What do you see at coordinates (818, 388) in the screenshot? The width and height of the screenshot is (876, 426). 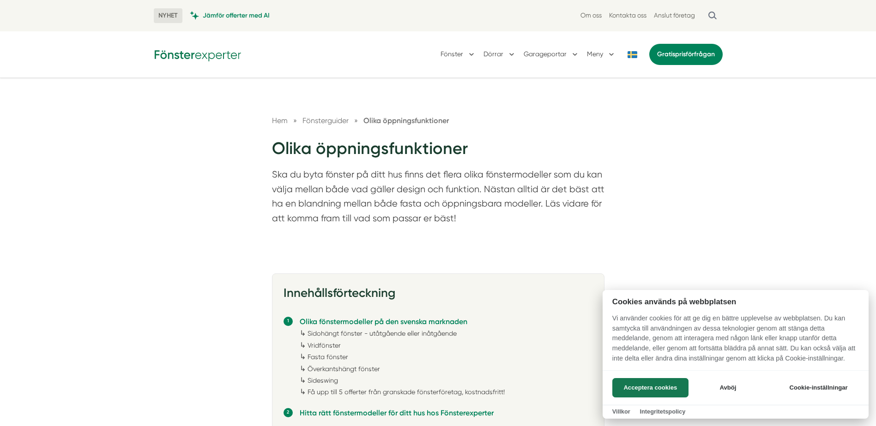 I see `button: Cookie-inställningar` at bounding box center [818, 388].